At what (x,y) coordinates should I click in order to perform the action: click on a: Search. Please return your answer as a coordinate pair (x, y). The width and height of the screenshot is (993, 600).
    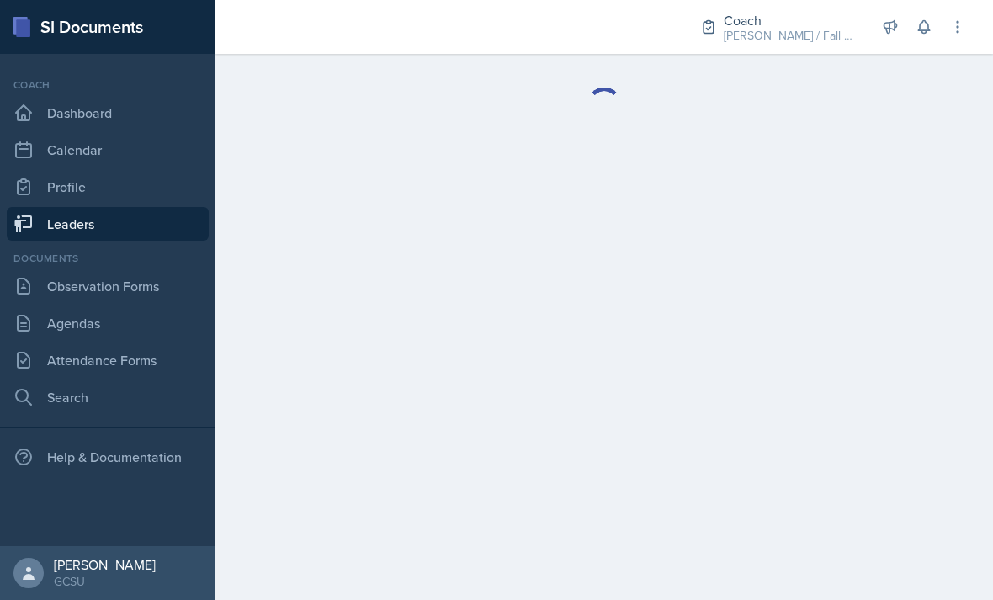
    Looking at the image, I should click on (108, 397).